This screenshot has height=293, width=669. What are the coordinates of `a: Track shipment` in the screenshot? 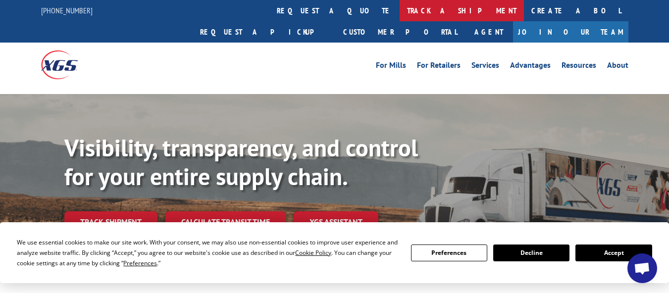 It's located at (111, 222).